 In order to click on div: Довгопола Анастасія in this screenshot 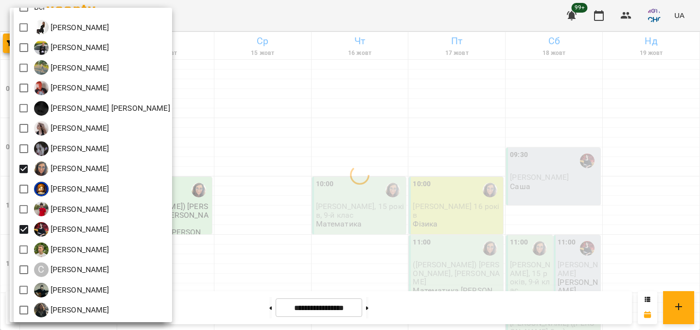, I will do `click(71, 128)`.